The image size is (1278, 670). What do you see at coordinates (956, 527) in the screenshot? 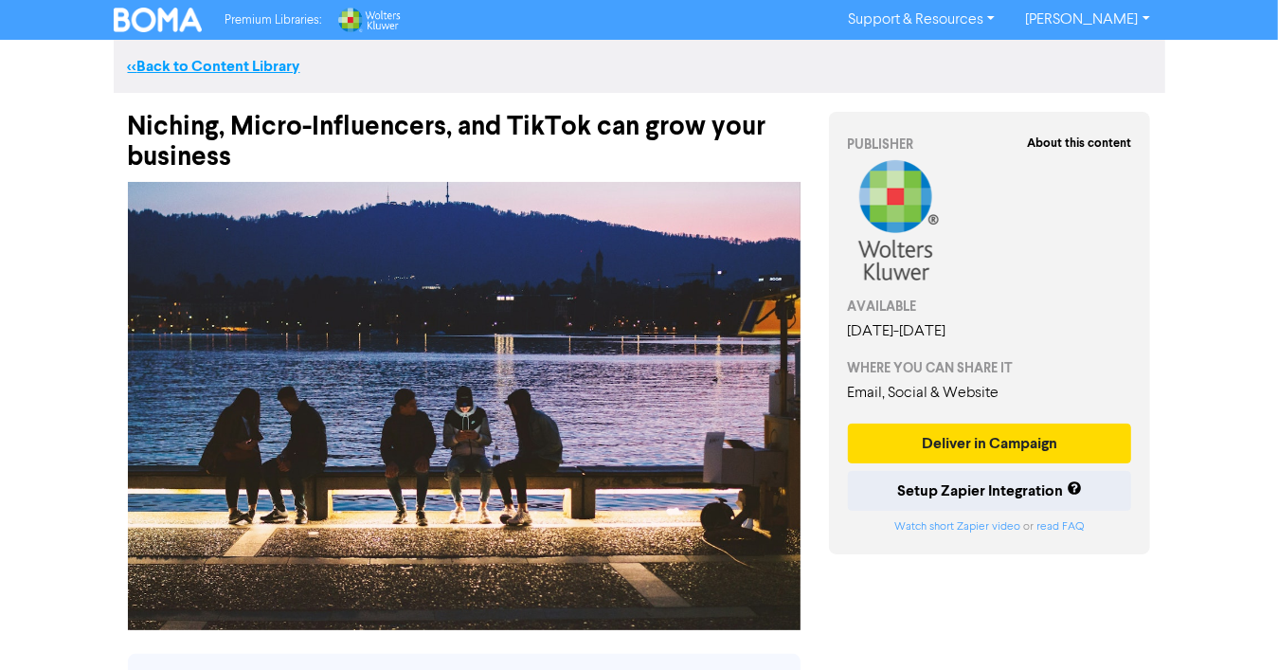
I see `a: Watch short Zapier video` at bounding box center [956, 527].